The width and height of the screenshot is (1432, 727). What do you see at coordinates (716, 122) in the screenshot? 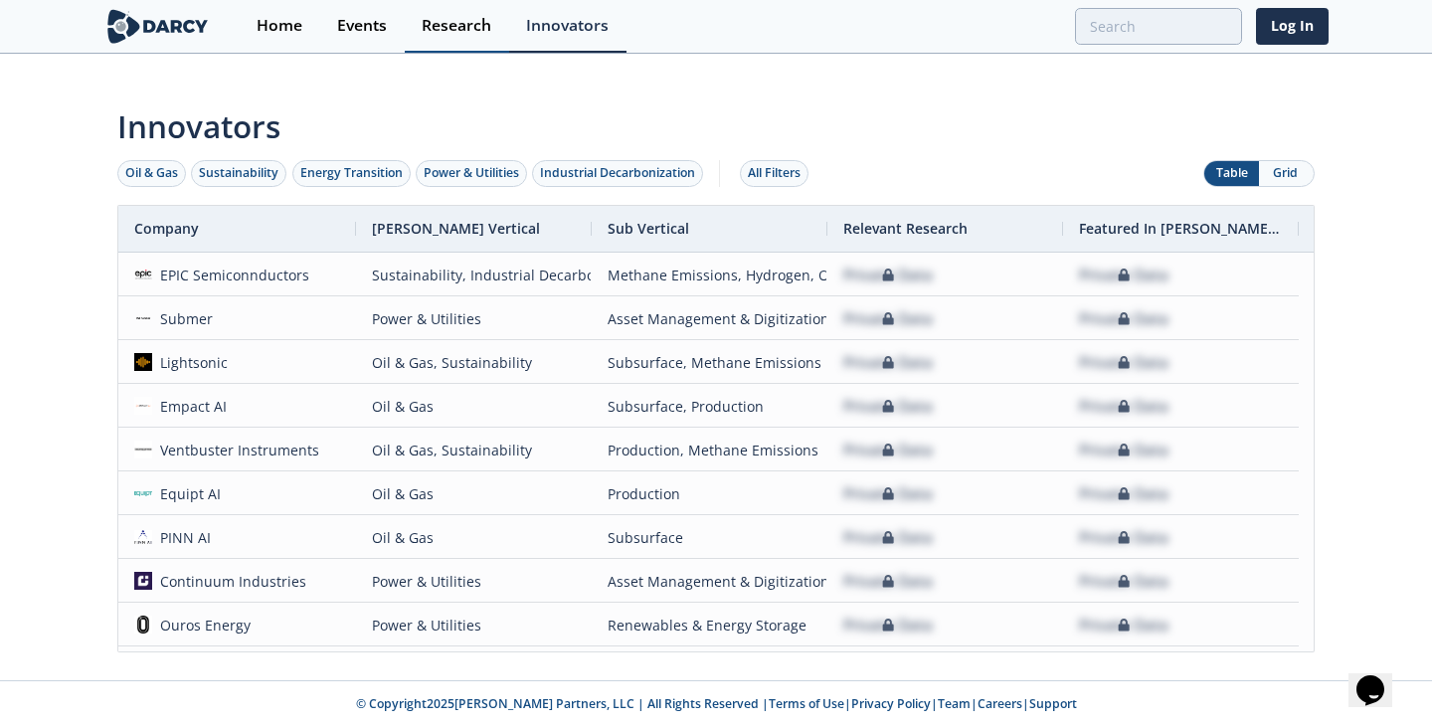
I see `span: Innovators` at bounding box center [716, 122].